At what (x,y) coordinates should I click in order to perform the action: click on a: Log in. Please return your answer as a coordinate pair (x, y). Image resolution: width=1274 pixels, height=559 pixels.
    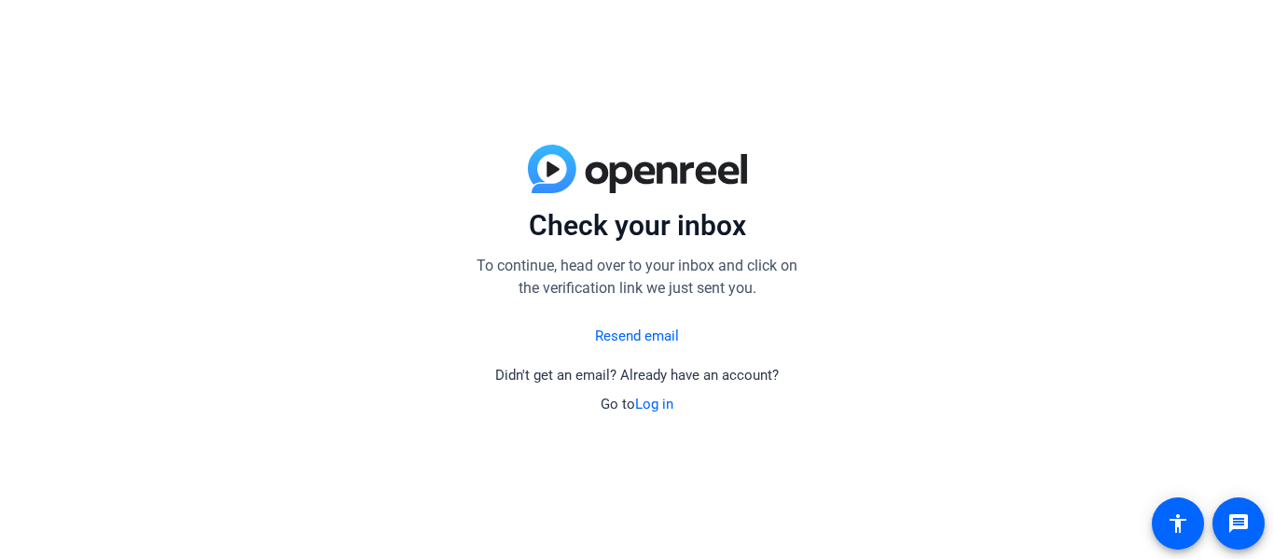
    Looking at the image, I should click on (654, 404).